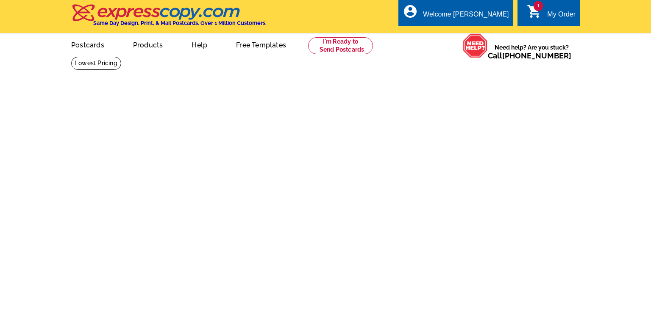 The width and height of the screenshot is (651, 309). What do you see at coordinates (475, 46) in the screenshot?
I see `img: help` at bounding box center [475, 46].